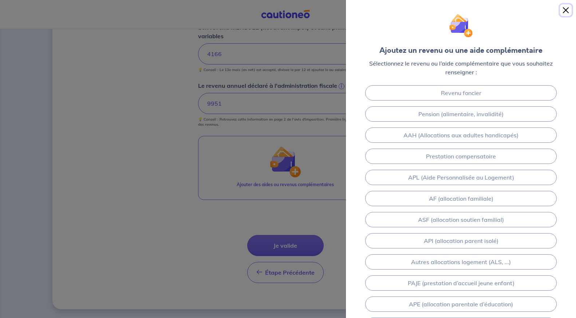 Image resolution: width=576 pixels, height=318 pixels. Describe the element at coordinates (461, 93) in the screenshot. I see `a: Revenu foncier` at that location.